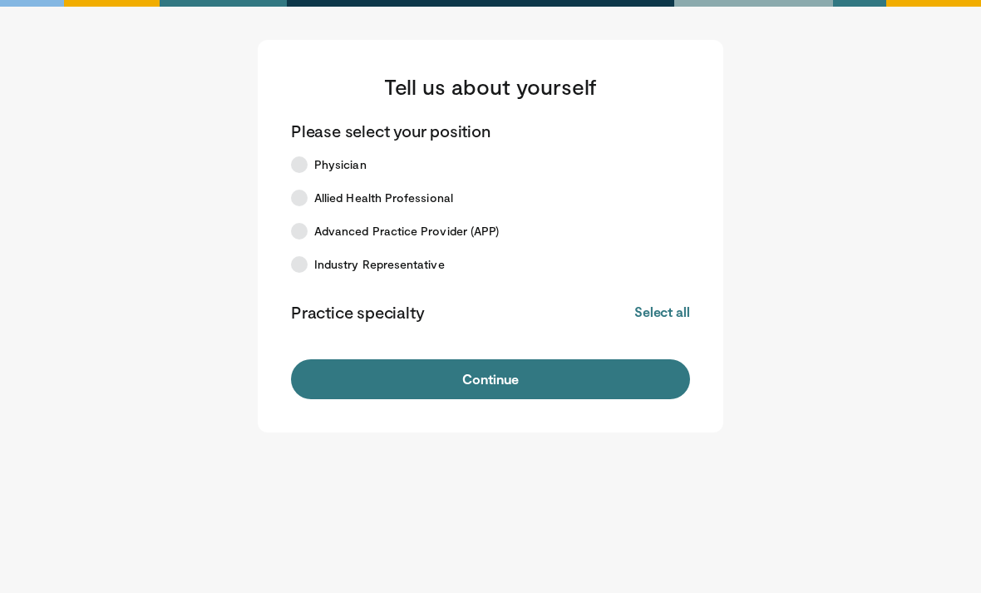 The width and height of the screenshot is (981, 593). Describe the element at coordinates (340, 165) in the screenshot. I see `span: Physician` at that location.